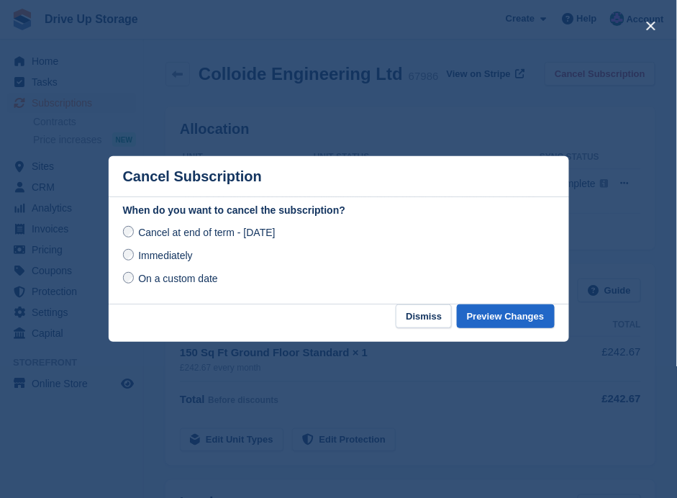  Describe the element at coordinates (424, 316) in the screenshot. I see `button: Dismiss` at that location.